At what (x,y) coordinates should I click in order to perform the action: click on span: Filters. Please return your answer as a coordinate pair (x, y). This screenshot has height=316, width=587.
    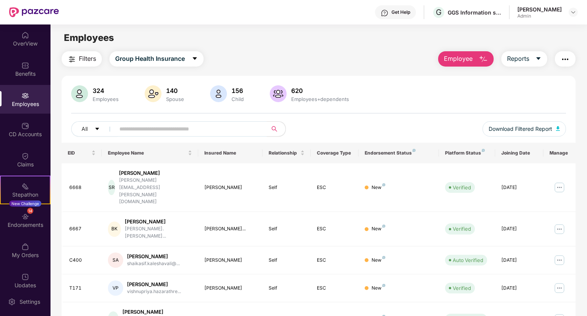
    Looking at the image, I should click on (87, 59).